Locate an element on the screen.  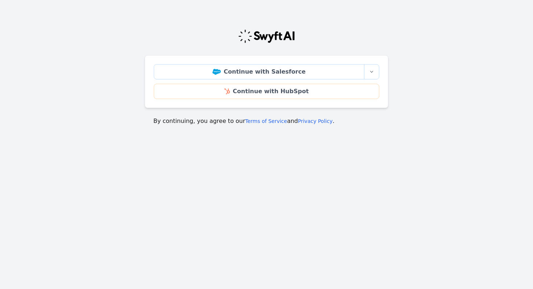
img: Swyft Logo is located at coordinates (267, 36).